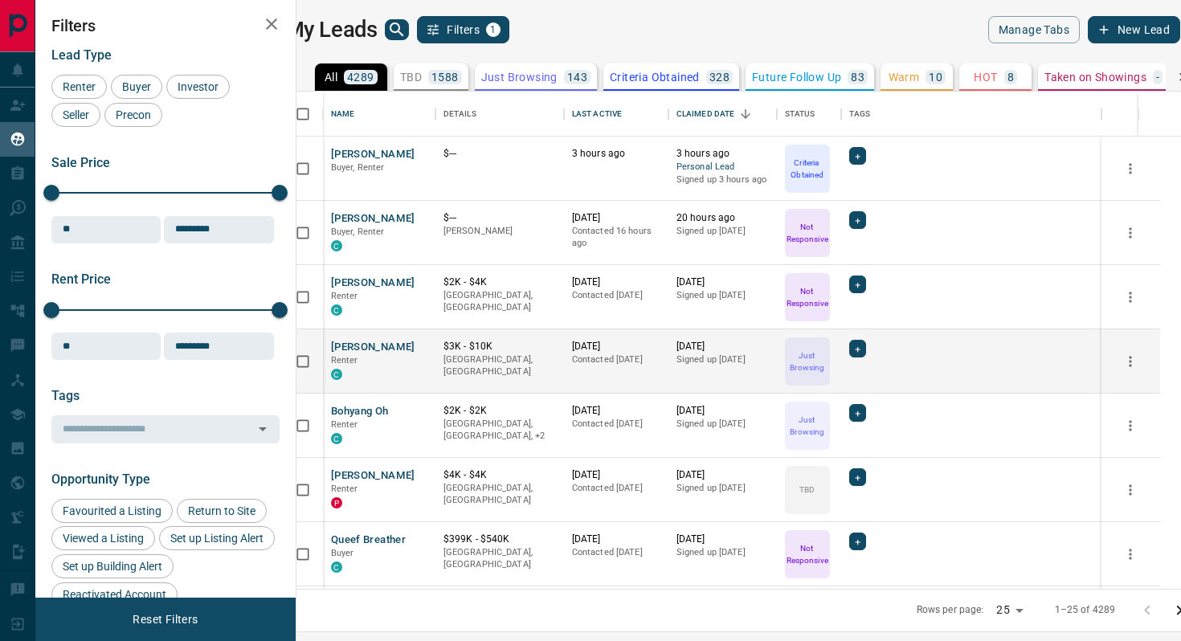  I want to click on div: Investor, so click(198, 87).